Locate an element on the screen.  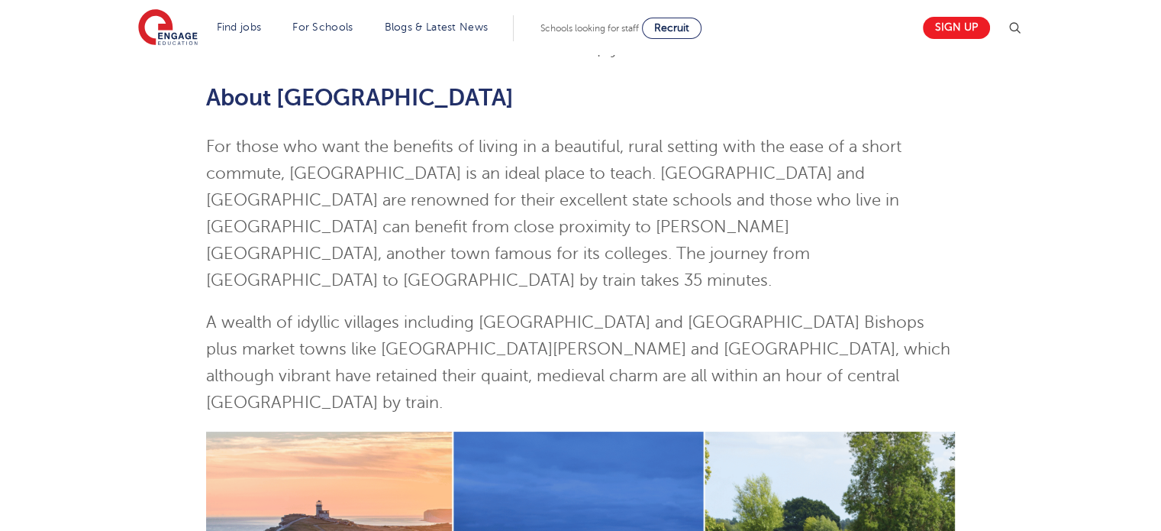
img: Engage Education is located at coordinates (168, 28).